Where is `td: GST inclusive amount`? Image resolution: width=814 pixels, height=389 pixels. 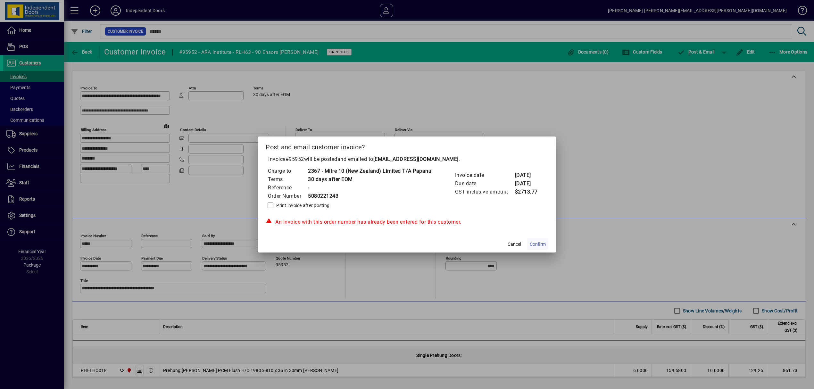
td: GST inclusive amount is located at coordinates (485, 192).